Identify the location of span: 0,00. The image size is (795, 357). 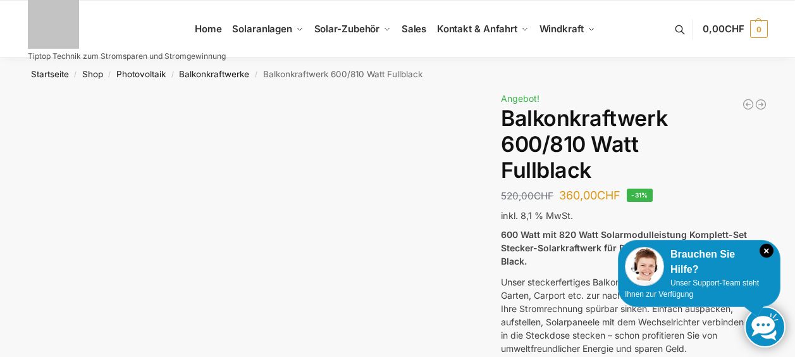
(723, 28).